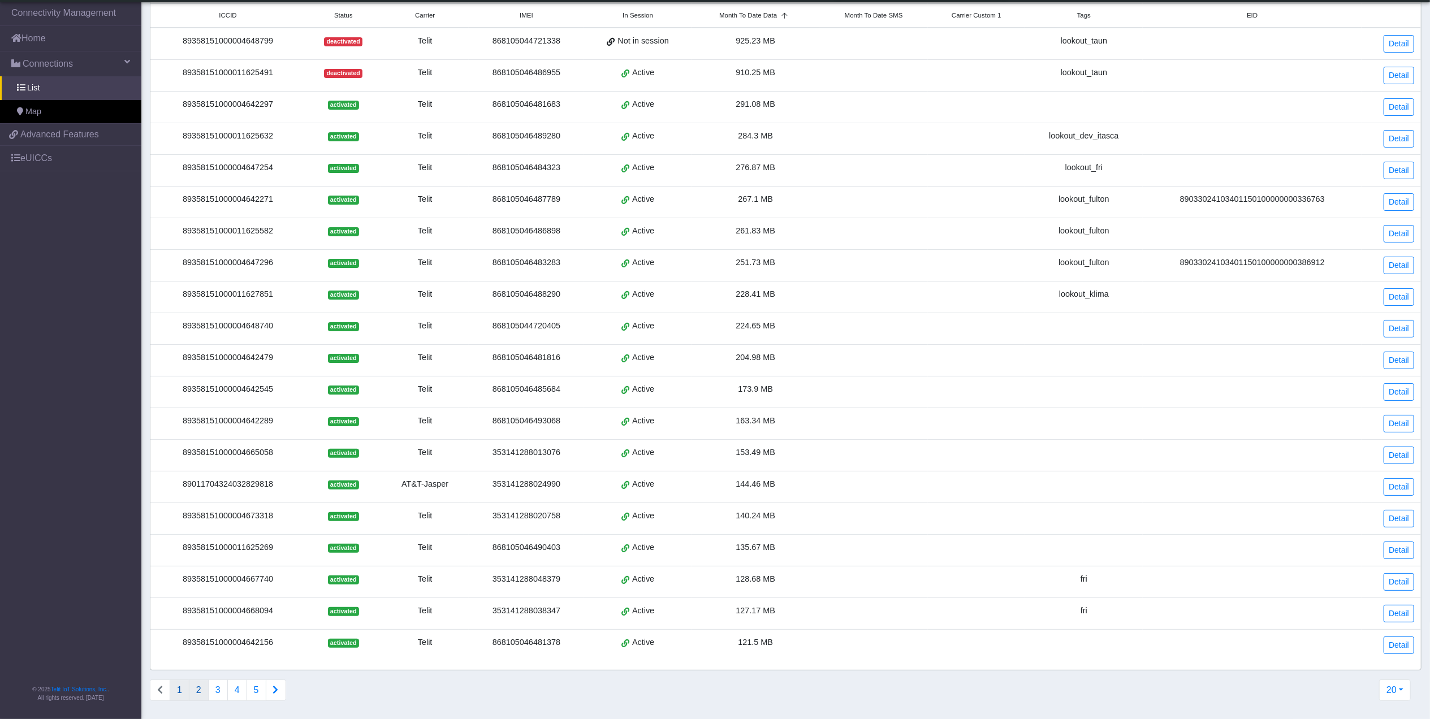  I want to click on div: lookout_taun, so click(1084, 41).